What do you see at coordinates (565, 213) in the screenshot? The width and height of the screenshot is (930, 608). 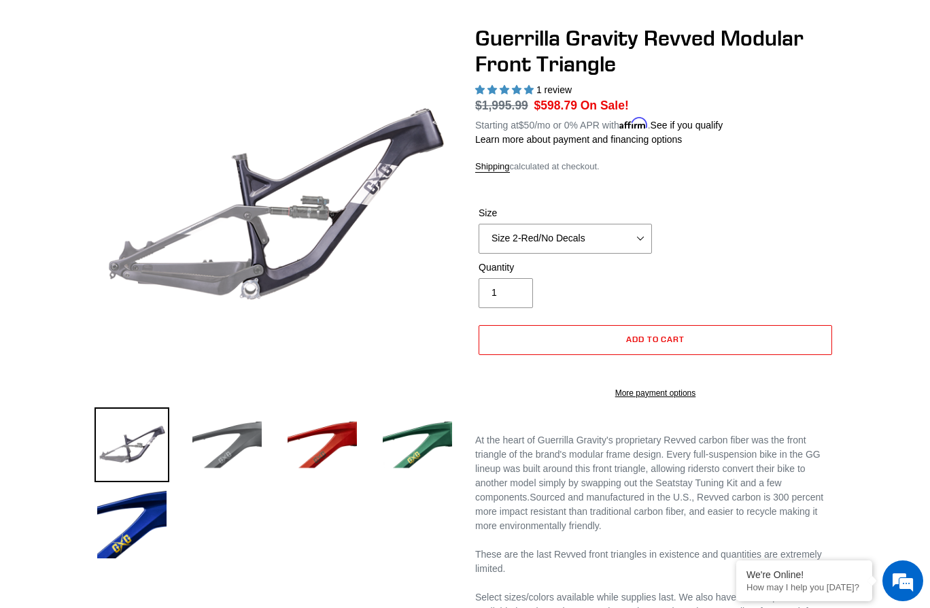 I see `label: Size` at bounding box center [565, 213].